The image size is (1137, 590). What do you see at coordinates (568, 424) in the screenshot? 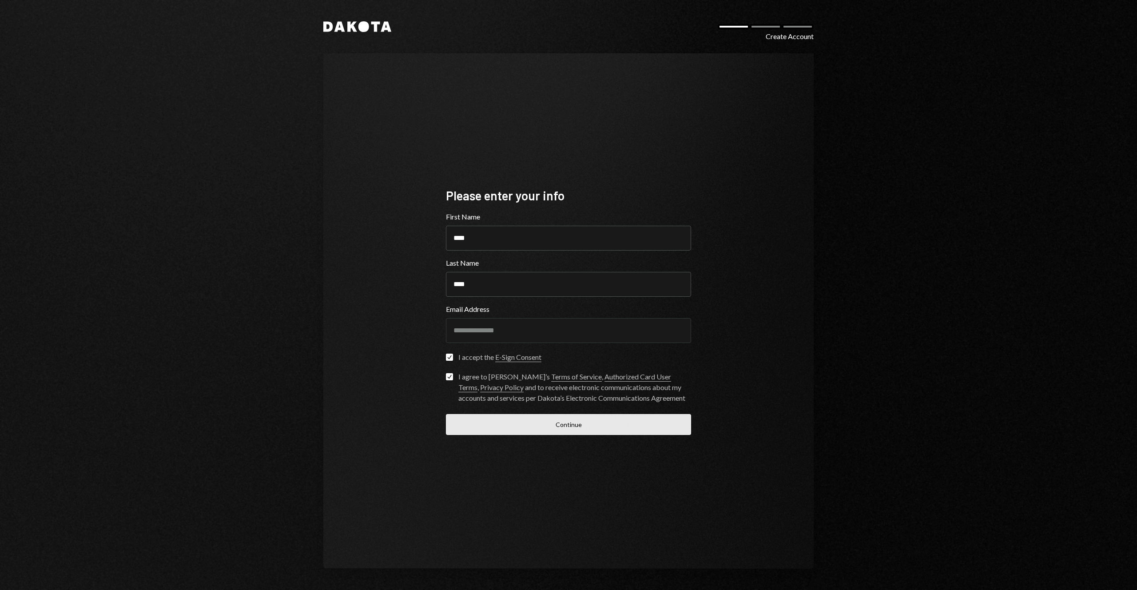
I see `button: Continue` at bounding box center [568, 424].